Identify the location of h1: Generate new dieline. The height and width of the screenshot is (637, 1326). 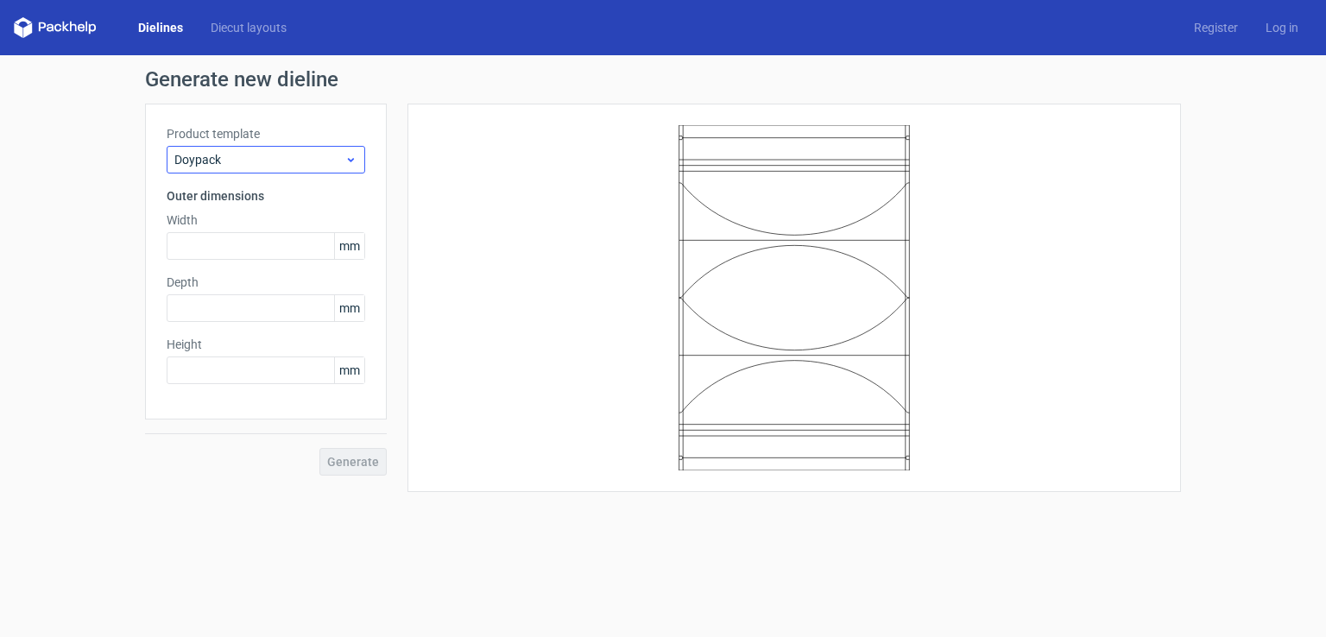
(663, 79).